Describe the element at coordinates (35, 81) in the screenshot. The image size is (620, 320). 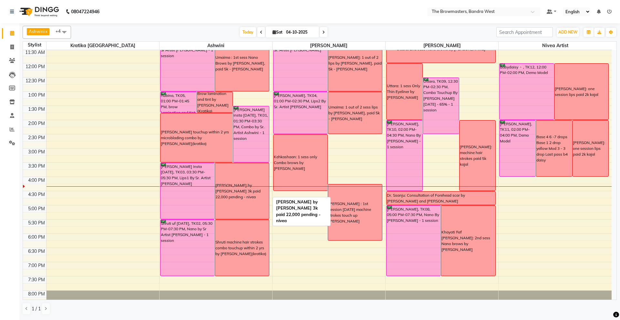
I see `div: 12:30 PM` at that location.